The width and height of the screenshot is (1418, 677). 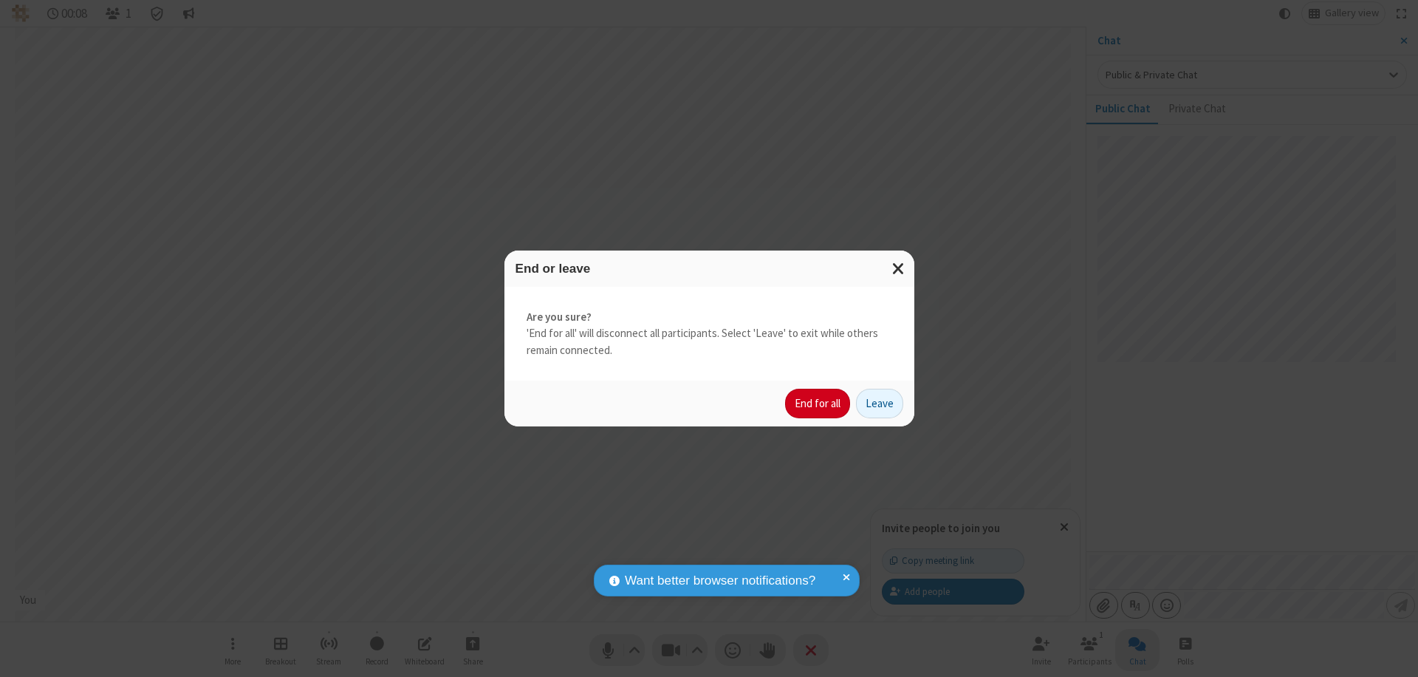 What do you see at coordinates (709, 268) in the screenshot?
I see `h3: End or leave` at bounding box center [709, 268].